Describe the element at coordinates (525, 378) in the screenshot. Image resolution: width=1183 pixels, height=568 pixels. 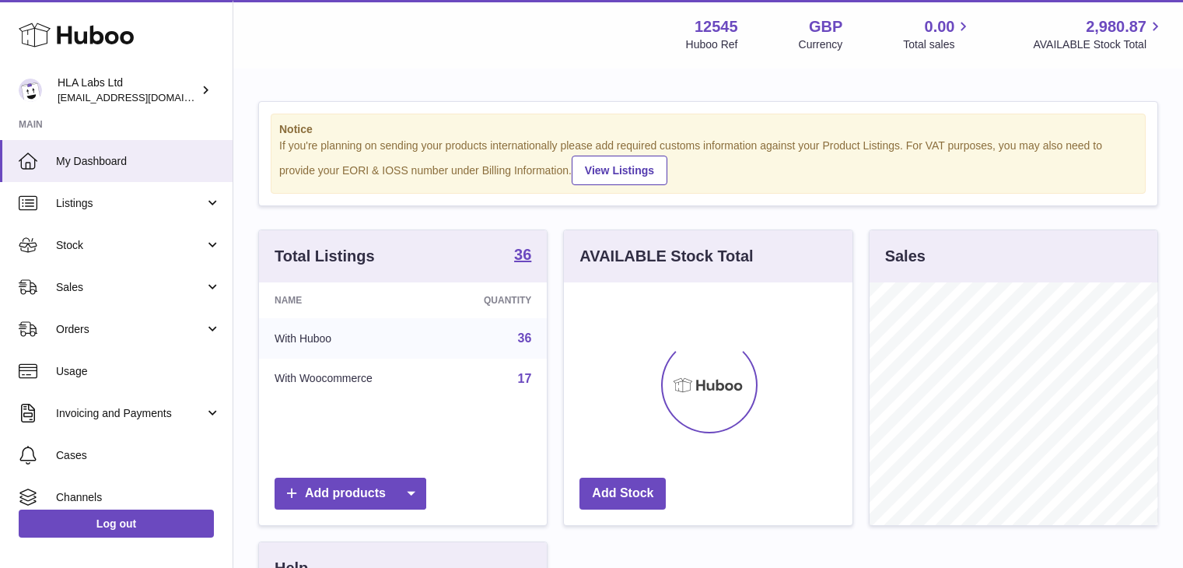
I see `a: 17` at that location.